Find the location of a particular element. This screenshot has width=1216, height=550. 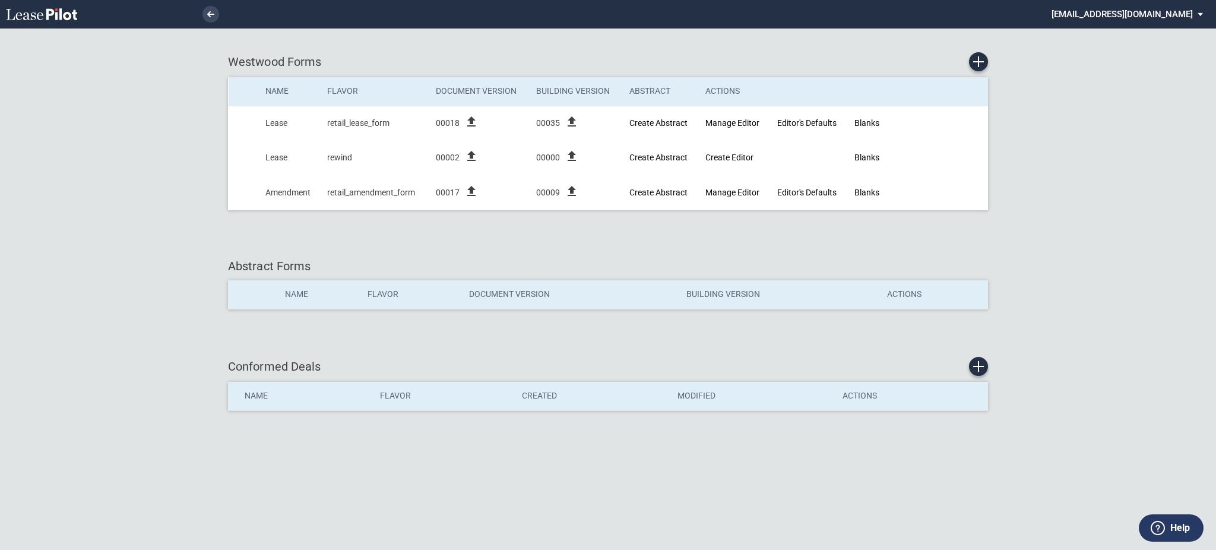

span: 00018 is located at coordinates (448, 123).